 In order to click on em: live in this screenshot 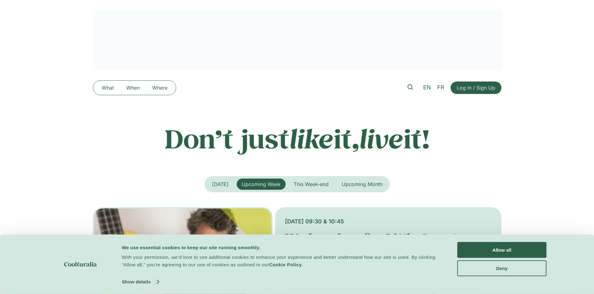, I will do `click(381, 138)`.